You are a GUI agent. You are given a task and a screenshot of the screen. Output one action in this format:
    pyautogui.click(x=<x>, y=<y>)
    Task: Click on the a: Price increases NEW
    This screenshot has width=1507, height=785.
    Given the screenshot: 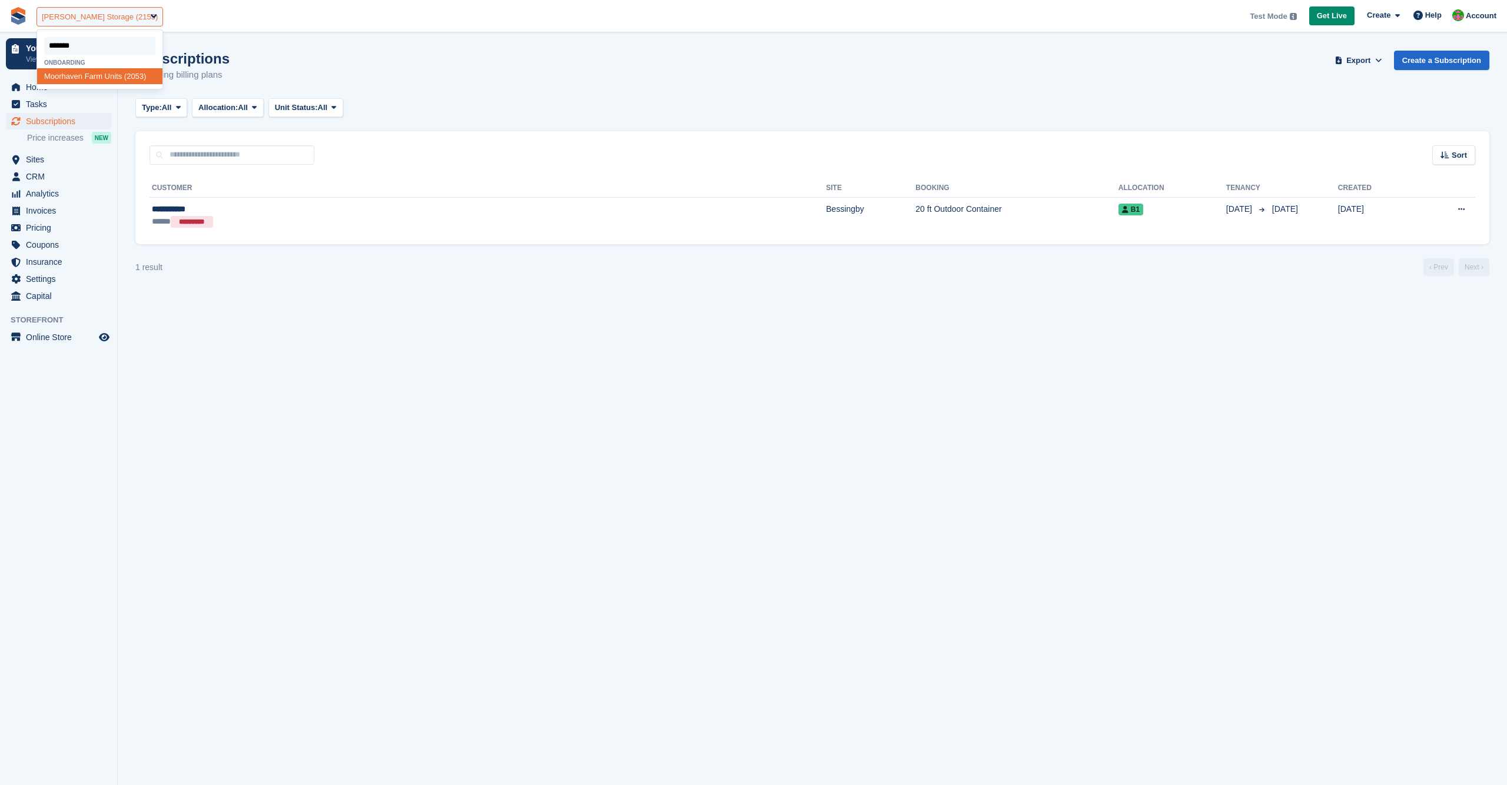 What is the action you would take?
    pyautogui.click(x=69, y=138)
    